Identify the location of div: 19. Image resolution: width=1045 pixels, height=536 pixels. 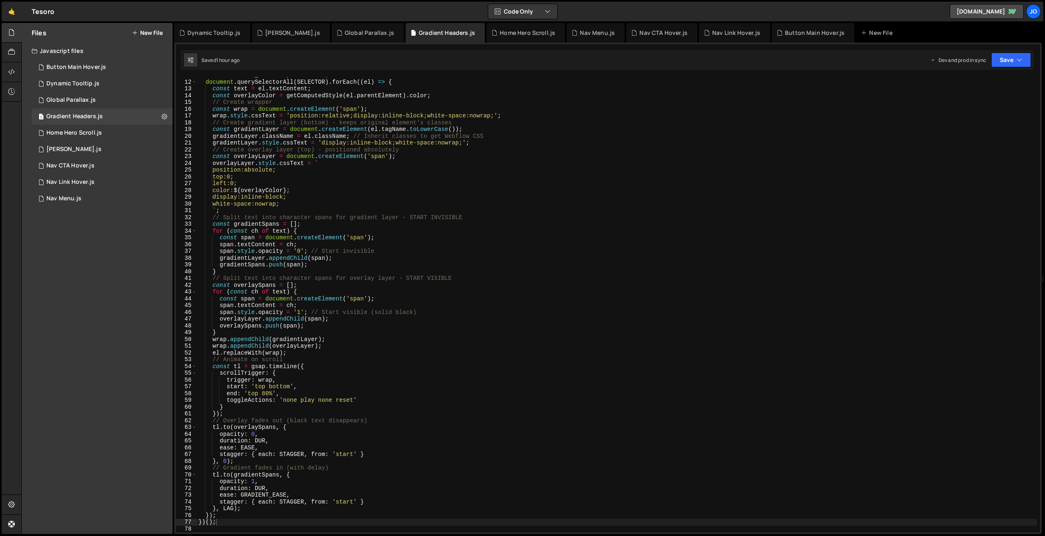
(186, 129).